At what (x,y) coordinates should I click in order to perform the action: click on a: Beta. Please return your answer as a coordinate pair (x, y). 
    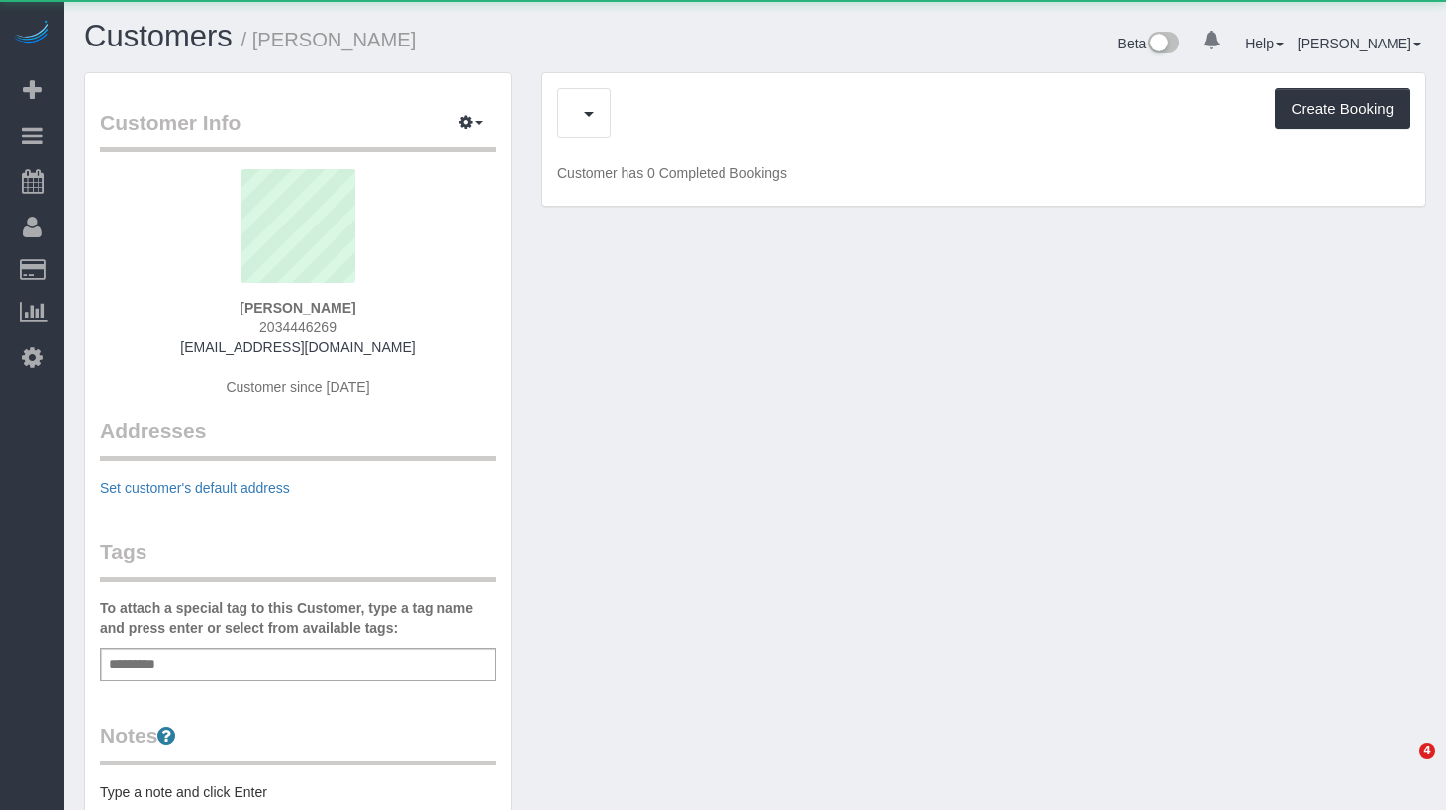
    Looking at the image, I should click on (1149, 44).